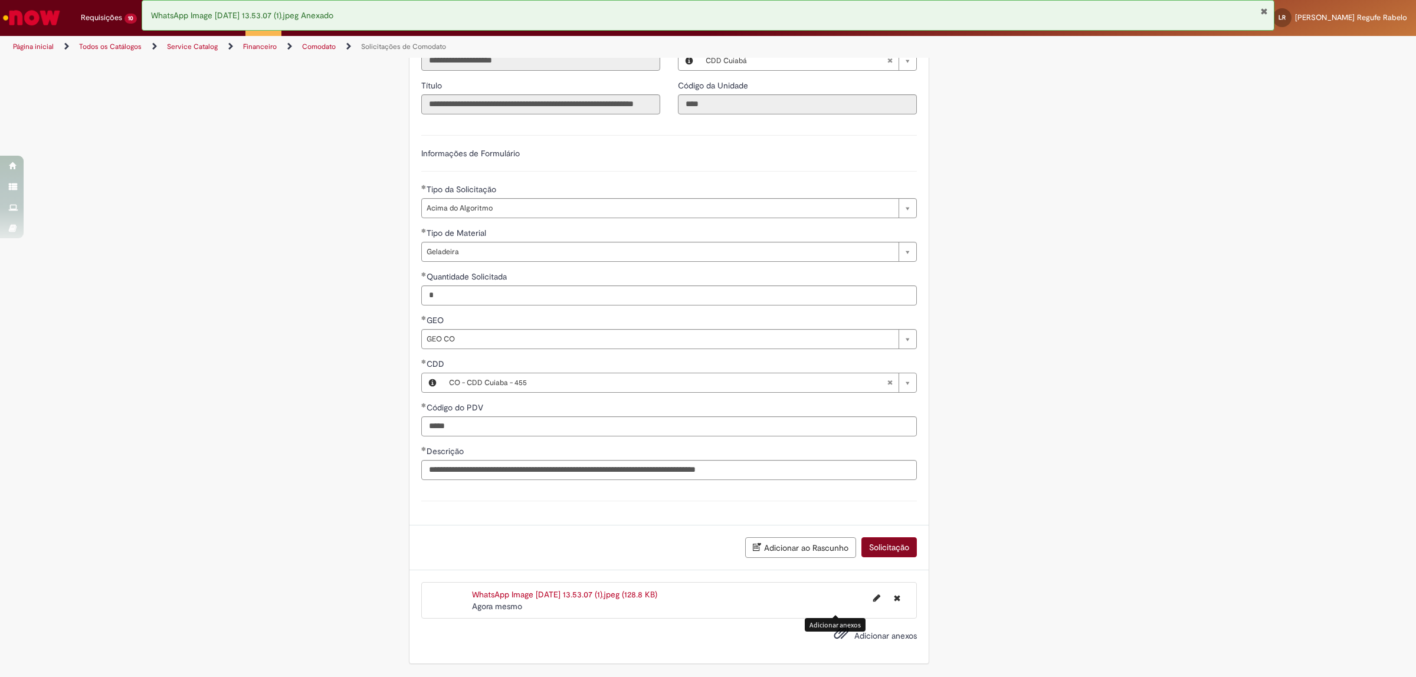 Image resolution: width=1416 pixels, height=677 pixels. Describe the element at coordinates (835, 625) in the screenshot. I see `div: Adicionar anexos` at that location.